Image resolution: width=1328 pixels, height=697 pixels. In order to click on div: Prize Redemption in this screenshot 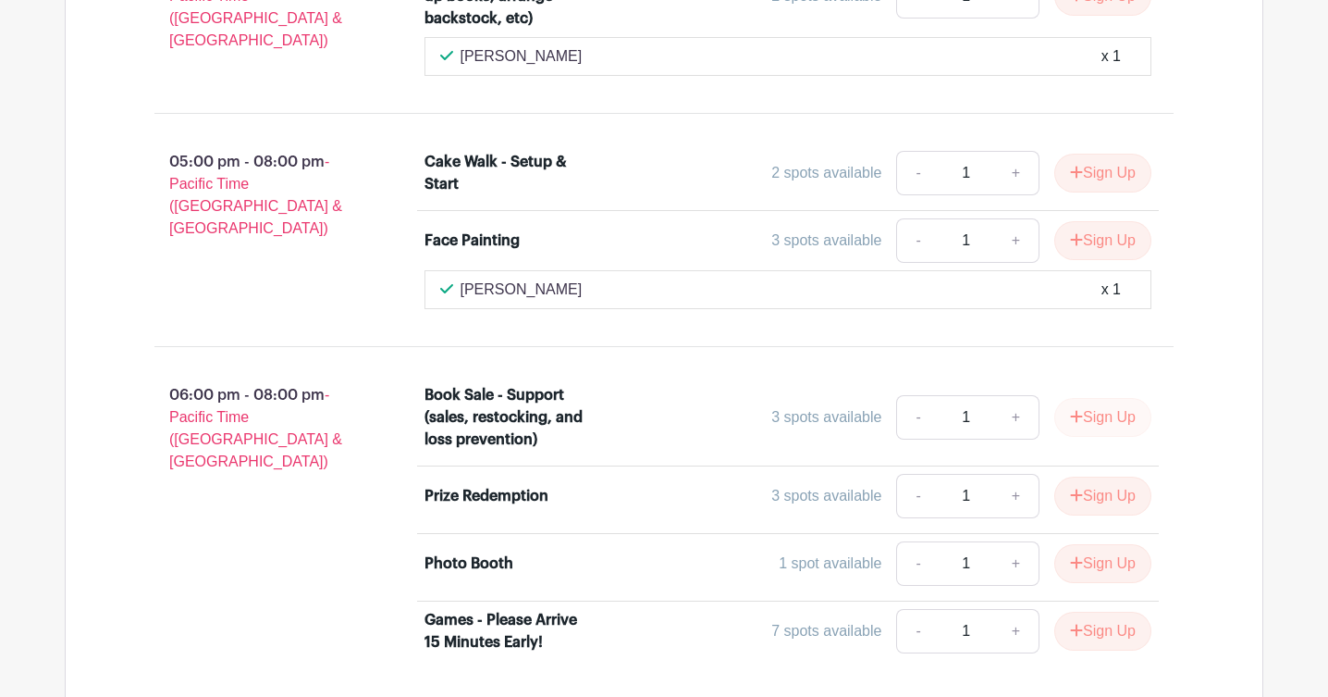, I will do `click(487, 496)`.